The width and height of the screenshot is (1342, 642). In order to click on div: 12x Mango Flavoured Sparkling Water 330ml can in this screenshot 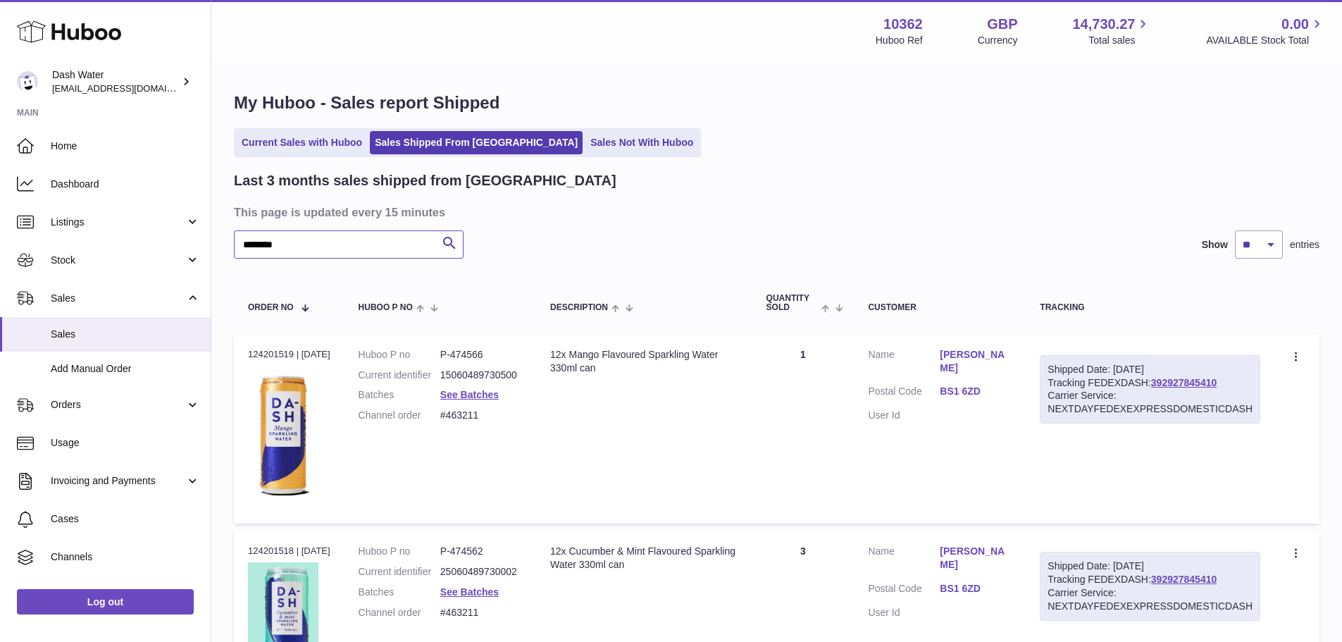, I will do `click(644, 361)`.